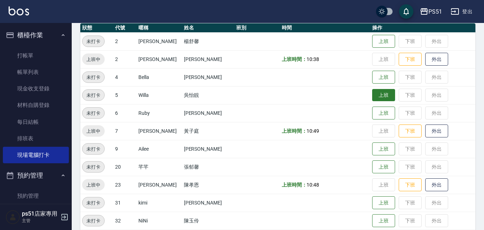  What do you see at coordinates (125, 113) in the screenshot?
I see `td: 6` at bounding box center [125, 113].